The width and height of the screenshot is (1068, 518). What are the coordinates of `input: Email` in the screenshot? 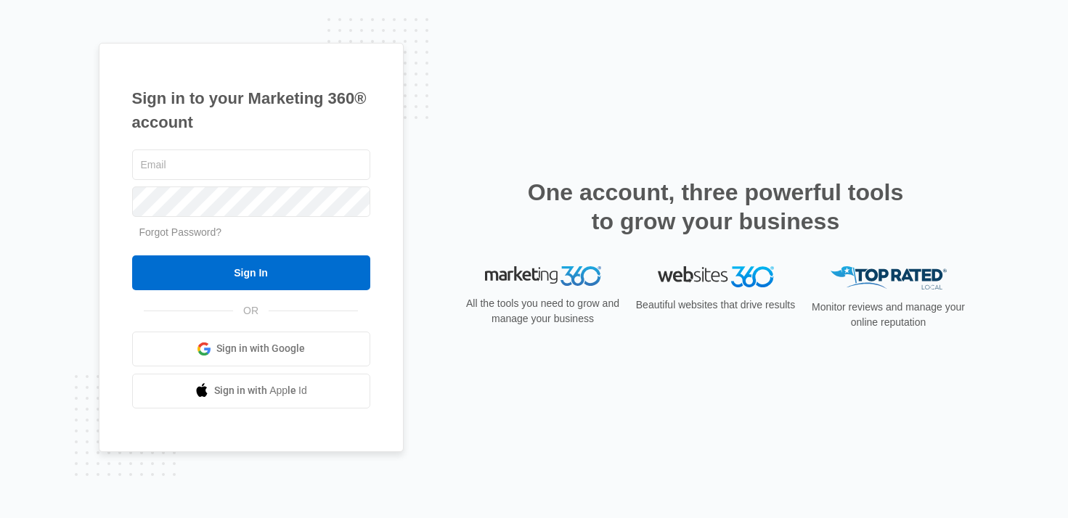 It's located at (251, 165).